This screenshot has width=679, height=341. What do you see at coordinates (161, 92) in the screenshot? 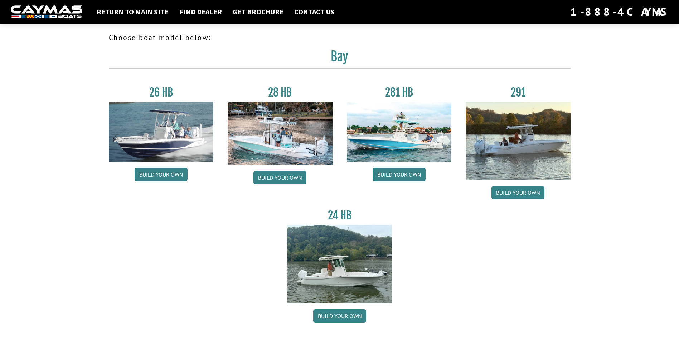
I see `h3: 26 HB` at bounding box center [161, 92].